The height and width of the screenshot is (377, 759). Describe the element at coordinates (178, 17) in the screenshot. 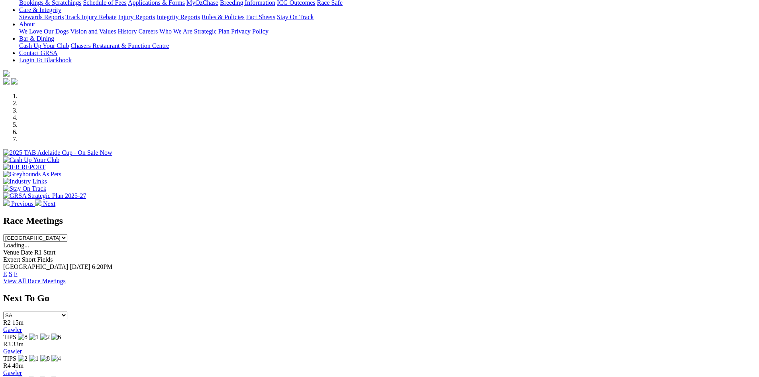

I see `a: Integrity Reports` at that location.